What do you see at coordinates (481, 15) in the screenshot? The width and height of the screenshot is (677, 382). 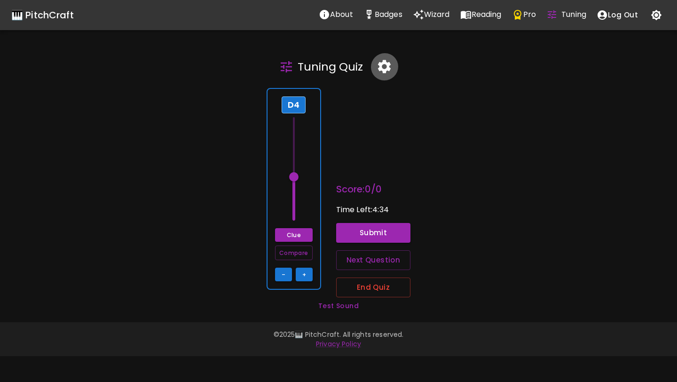 I see `button: Reading` at bounding box center [481, 15].